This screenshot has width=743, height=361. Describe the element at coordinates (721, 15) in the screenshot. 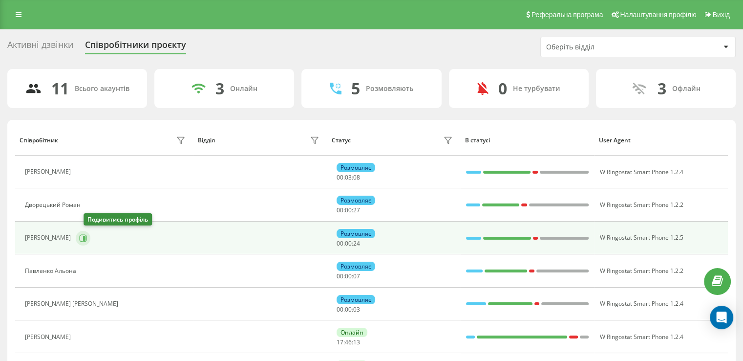

I see `span: Вихід` at that location.